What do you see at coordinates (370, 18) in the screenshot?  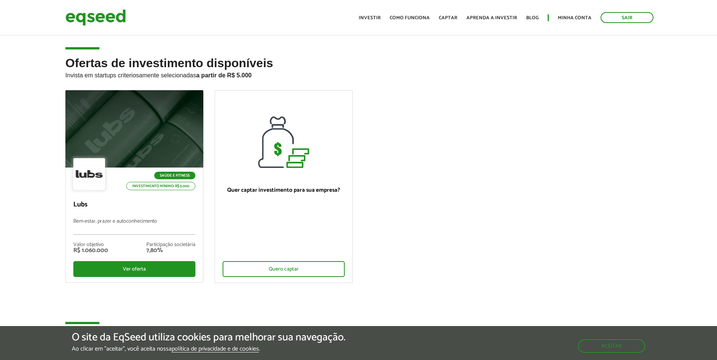 I see `a: Investir` at bounding box center [370, 18].